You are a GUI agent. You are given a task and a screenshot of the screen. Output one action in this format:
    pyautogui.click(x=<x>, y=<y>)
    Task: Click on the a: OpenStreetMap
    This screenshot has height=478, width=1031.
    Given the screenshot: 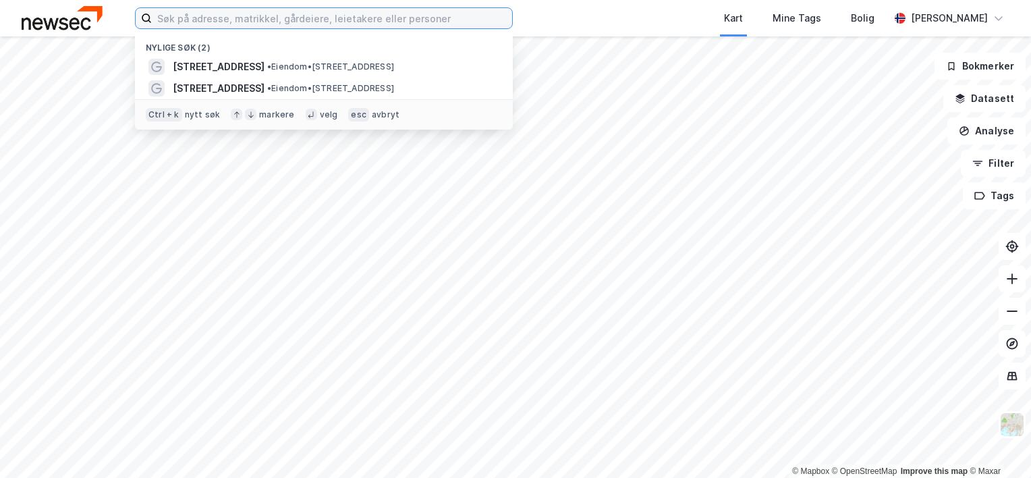 What is the action you would take?
    pyautogui.click(x=864, y=471)
    